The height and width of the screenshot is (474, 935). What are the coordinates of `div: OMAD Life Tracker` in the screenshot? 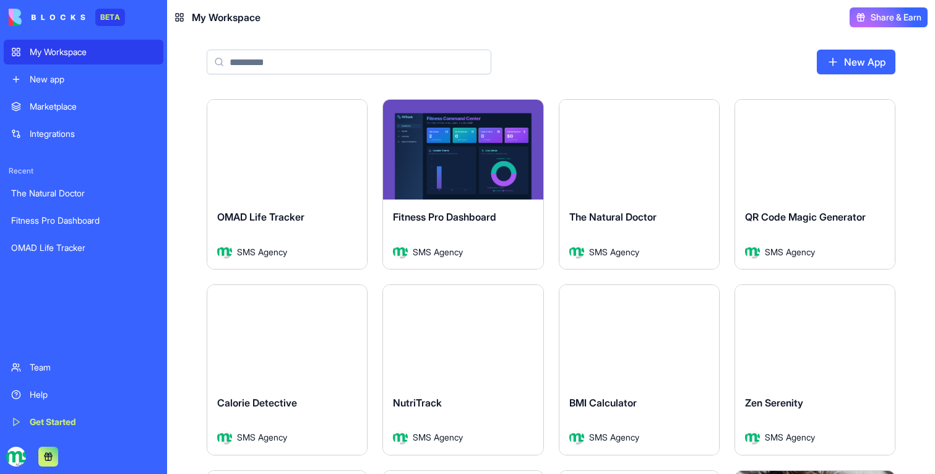 It's located at (84, 248).